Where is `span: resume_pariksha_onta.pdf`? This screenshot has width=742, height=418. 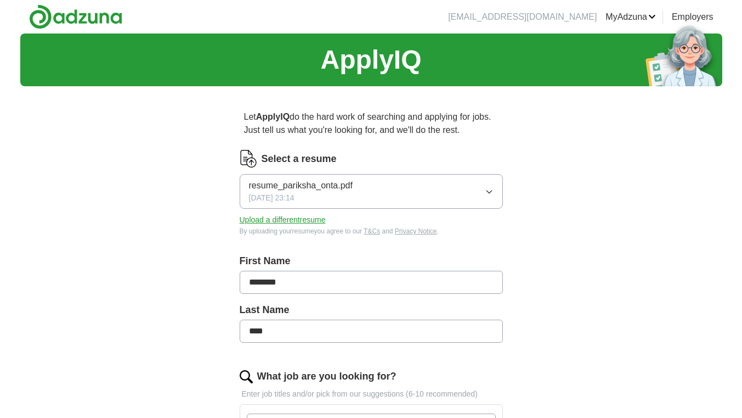
span: resume_pariksha_onta.pdf is located at coordinates (301, 185).